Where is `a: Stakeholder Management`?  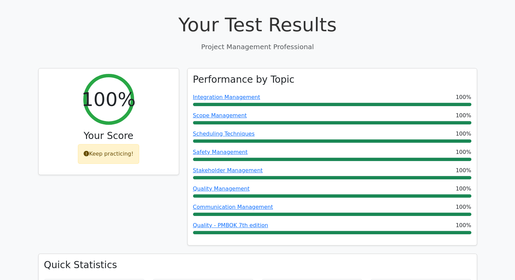 a: Stakeholder Management is located at coordinates (228, 170).